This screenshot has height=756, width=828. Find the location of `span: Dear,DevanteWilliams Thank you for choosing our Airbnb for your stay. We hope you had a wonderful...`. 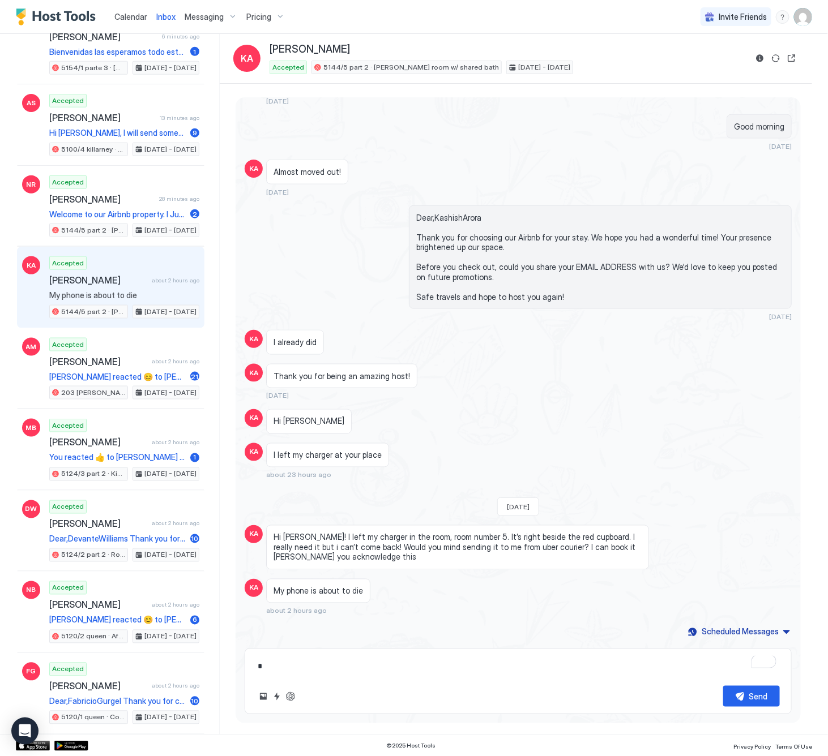

span: Dear,DevanteWilliams Thank you for choosing our Airbnb for your stay. We hope you had a wonderful... is located at coordinates (117, 540).